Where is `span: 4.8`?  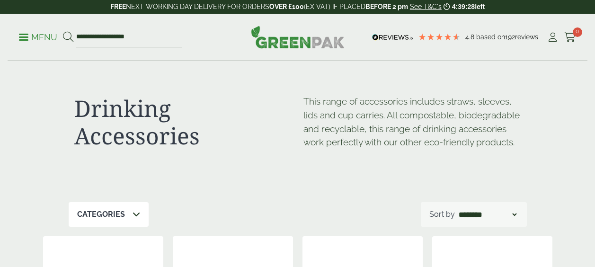
span: 4.8 is located at coordinates (470, 37).